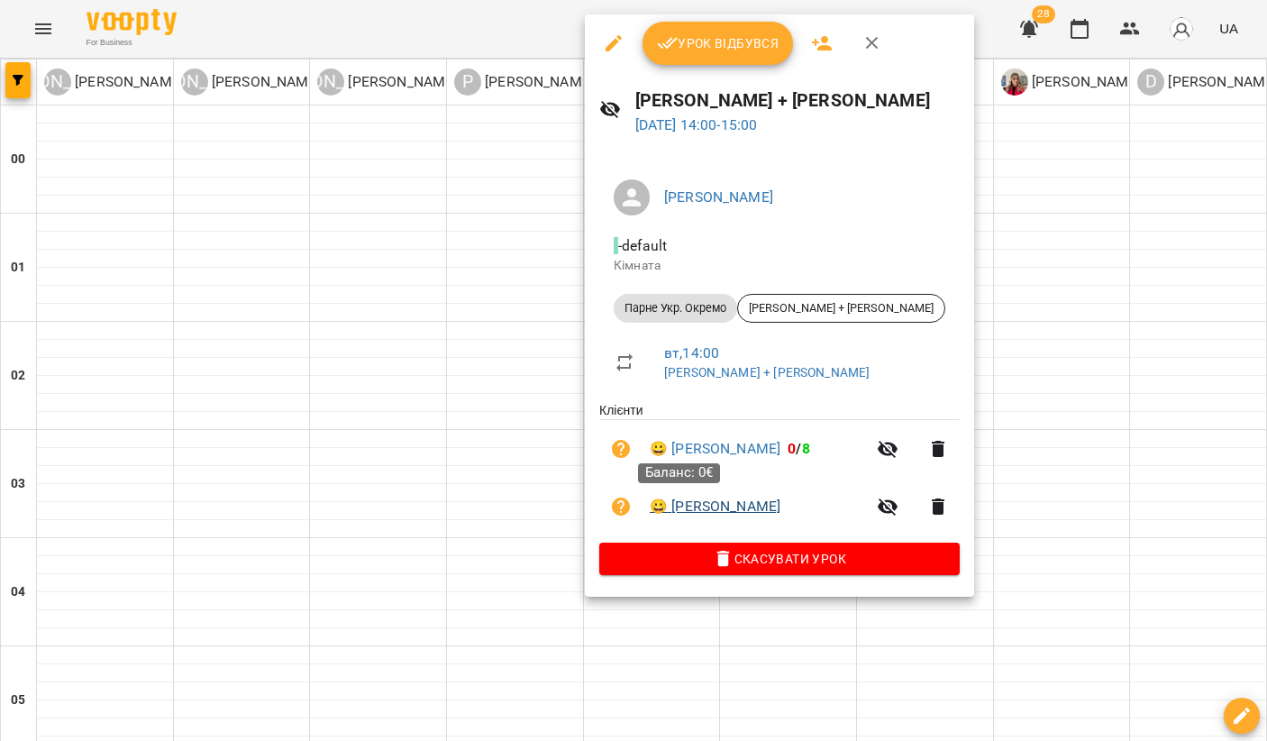  I want to click on ul: Клієнти, so click(779, 471).